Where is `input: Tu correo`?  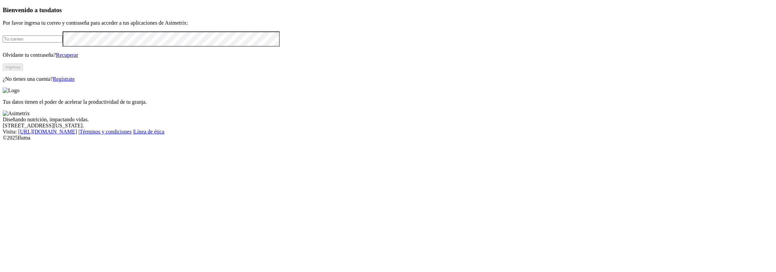 input: Tu correo is located at coordinates (32, 39).